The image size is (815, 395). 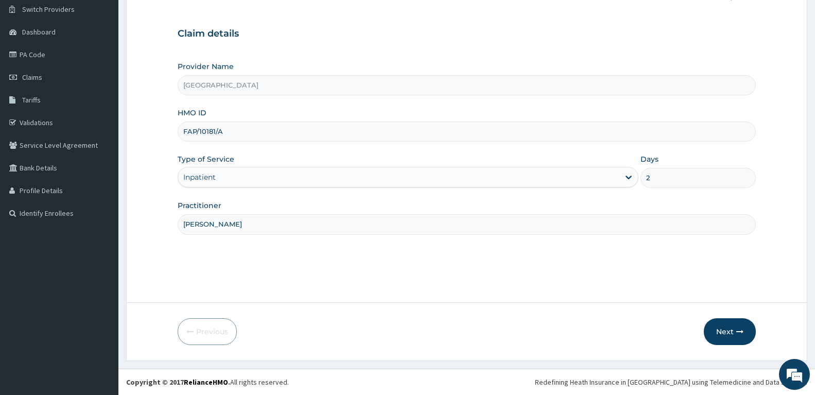 I want to click on div: Minimize live chat window, so click(x=181, y=18).